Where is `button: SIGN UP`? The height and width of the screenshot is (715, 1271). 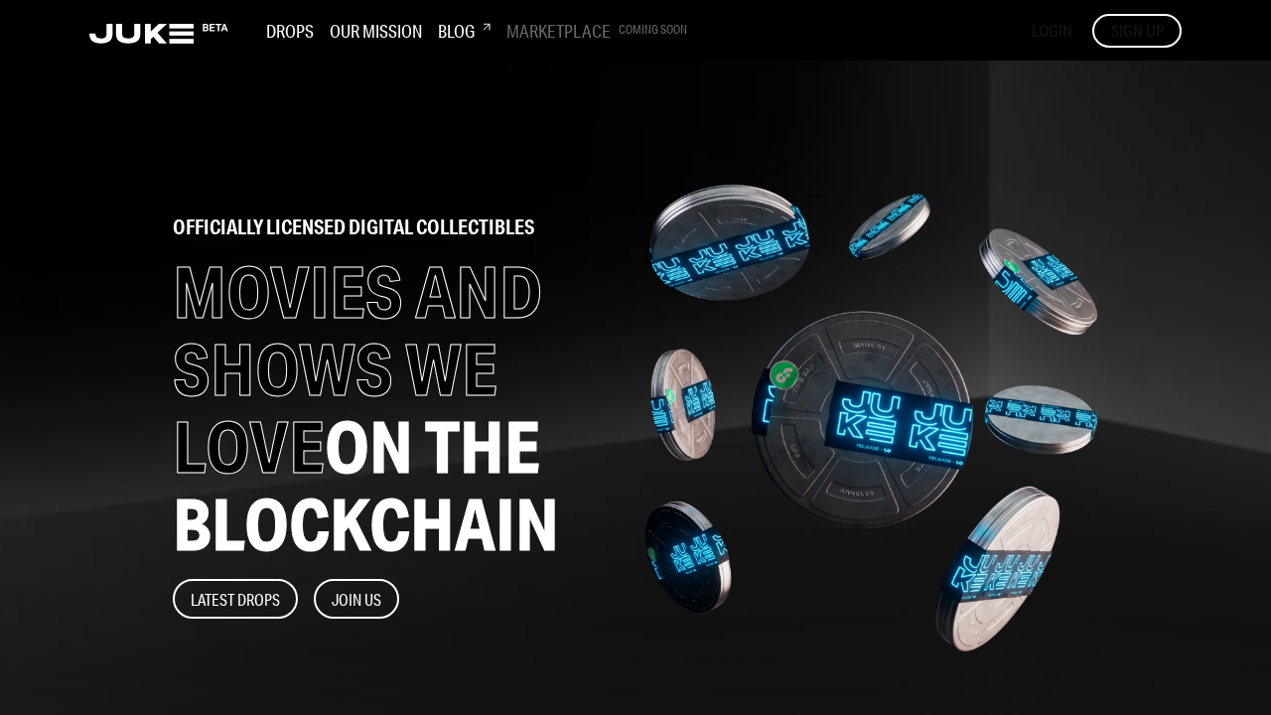
button: SIGN UP is located at coordinates (1137, 31).